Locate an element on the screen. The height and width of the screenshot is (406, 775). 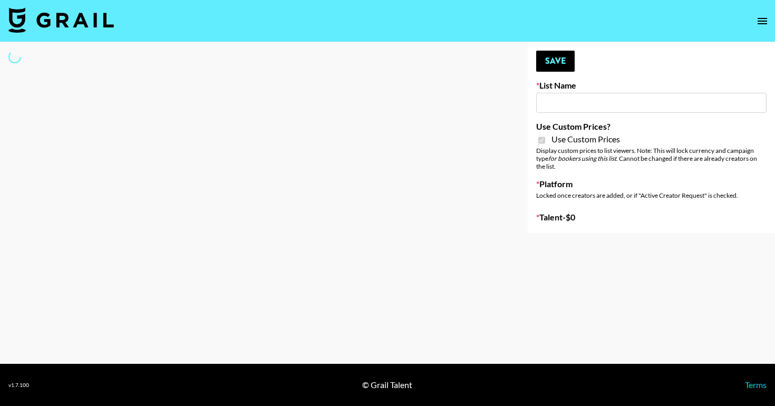
a: Terms is located at coordinates (755, 384).